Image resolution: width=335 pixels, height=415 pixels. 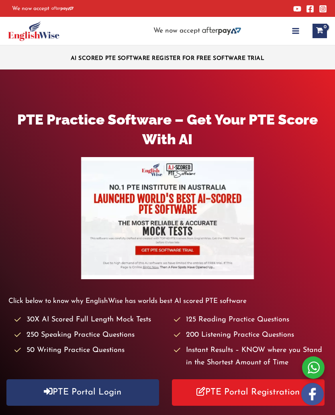 What do you see at coordinates (297, 9) in the screenshot?
I see `a: YouTube` at bounding box center [297, 9].